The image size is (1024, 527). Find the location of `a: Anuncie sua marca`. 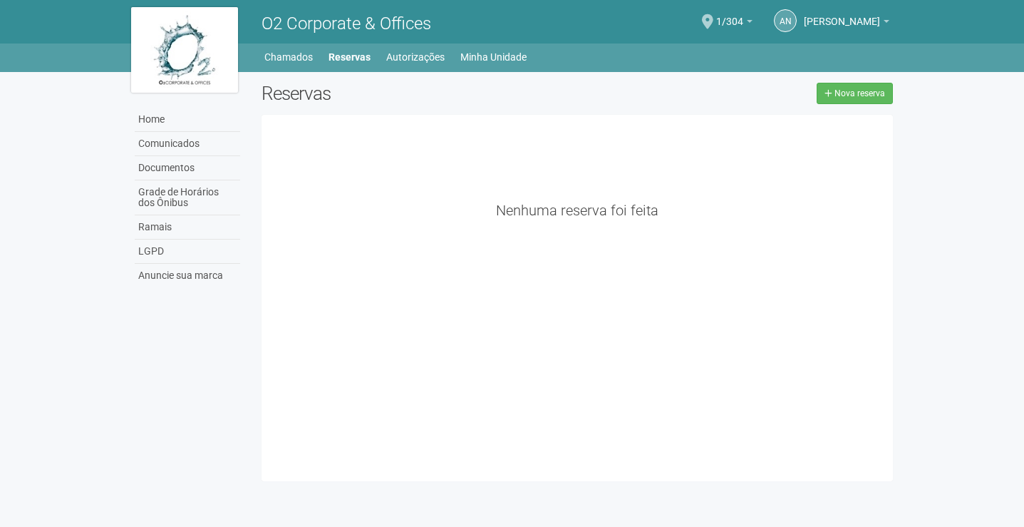

a: Anuncie sua marca is located at coordinates (187, 275).